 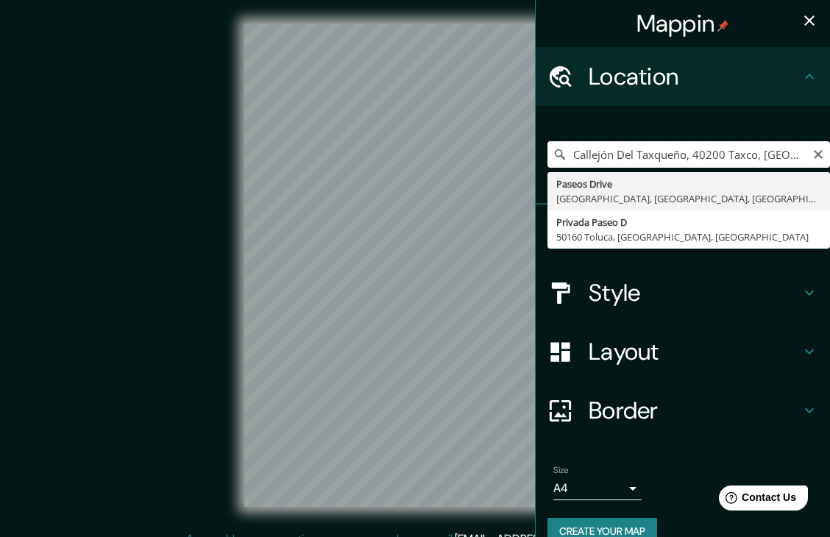 What do you see at coordinates (695, 411) in the screenshot?
I see `h4: Border` at bounding box center [695, 411].